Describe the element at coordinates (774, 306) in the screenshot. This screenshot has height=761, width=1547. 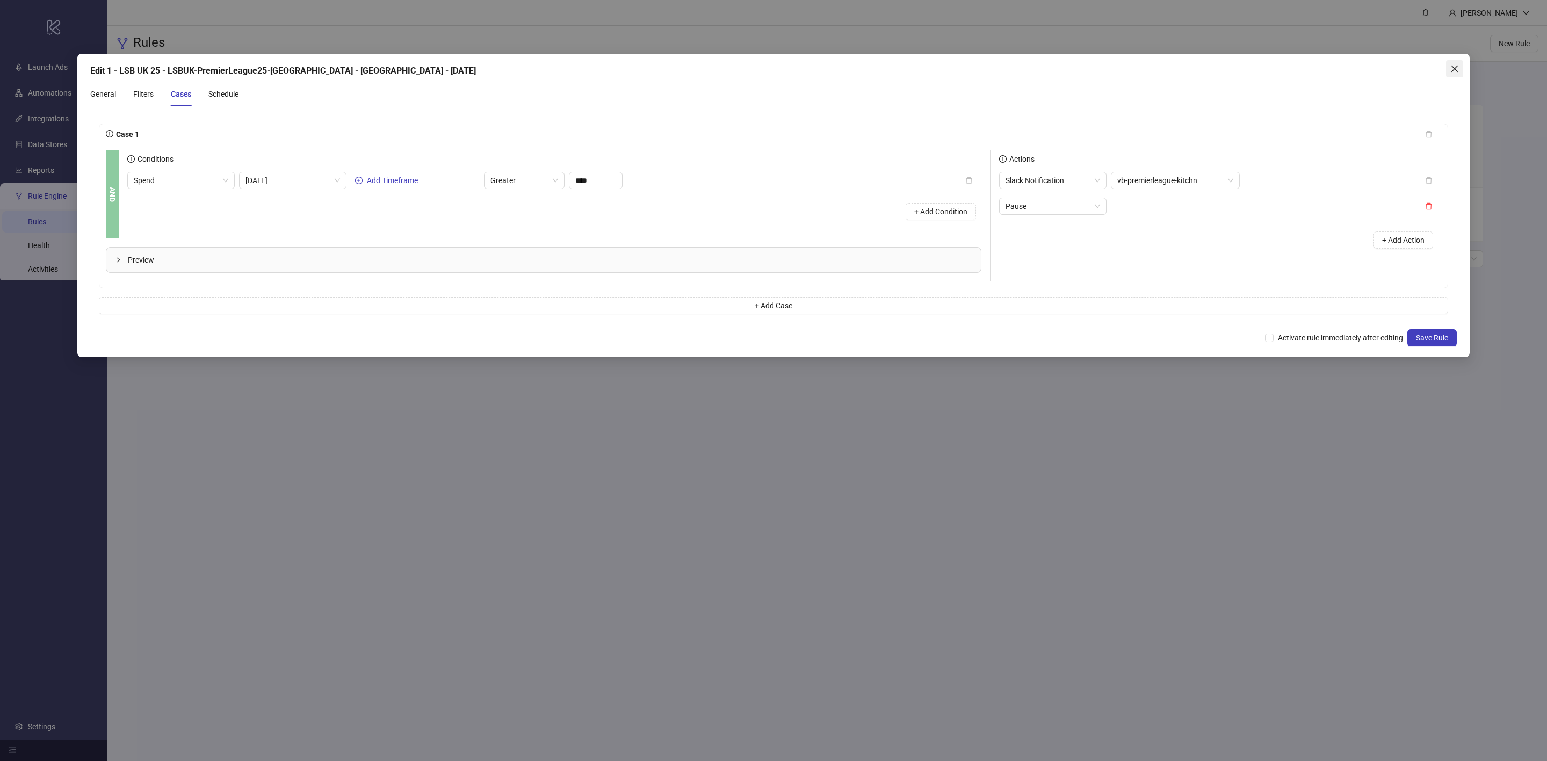
I see `span: + Add Case` at that location.